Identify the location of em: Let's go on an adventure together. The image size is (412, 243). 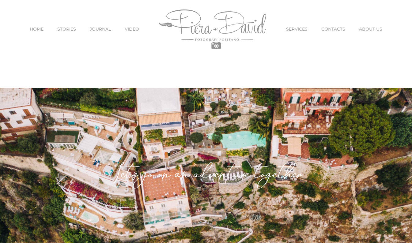
(206, 176).